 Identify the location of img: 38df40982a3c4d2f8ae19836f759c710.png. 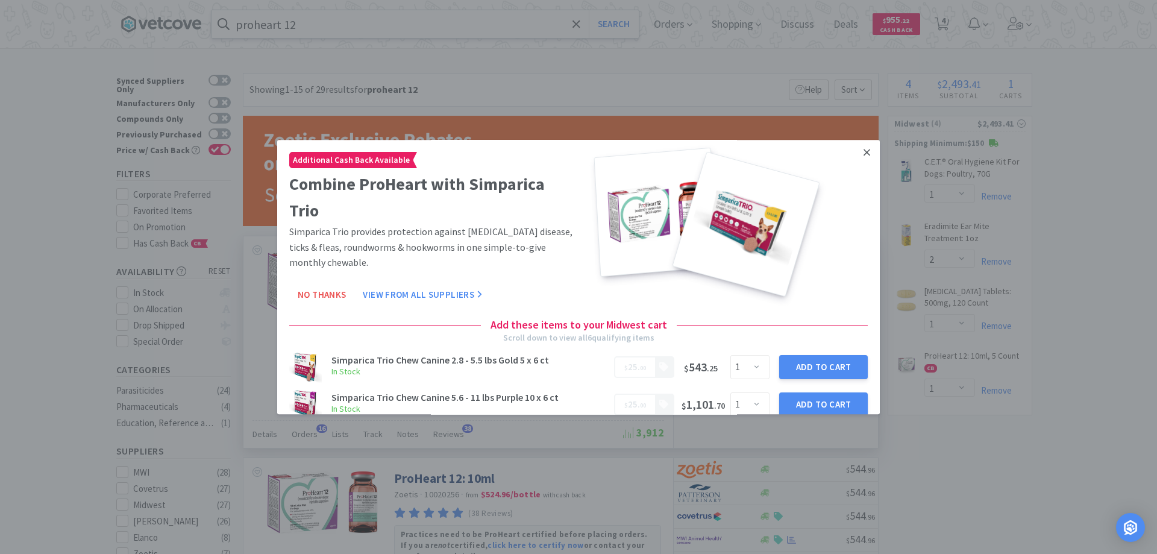
(306, 404).